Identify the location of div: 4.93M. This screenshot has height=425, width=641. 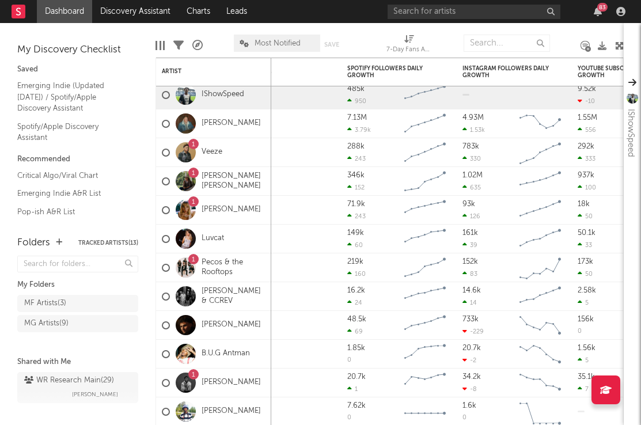
(473, 117).